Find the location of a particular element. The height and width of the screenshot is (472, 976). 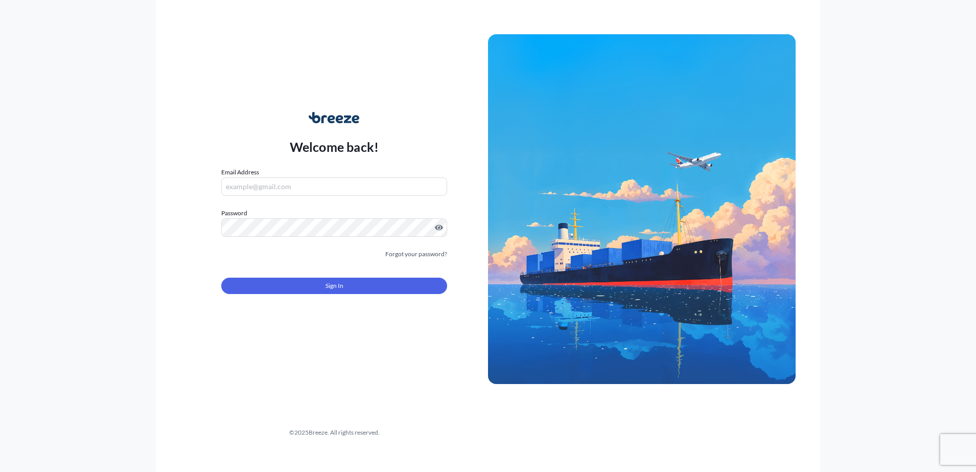

div: © 2025 Breeze. All rights reserved. is located at coordinates (334, 432).